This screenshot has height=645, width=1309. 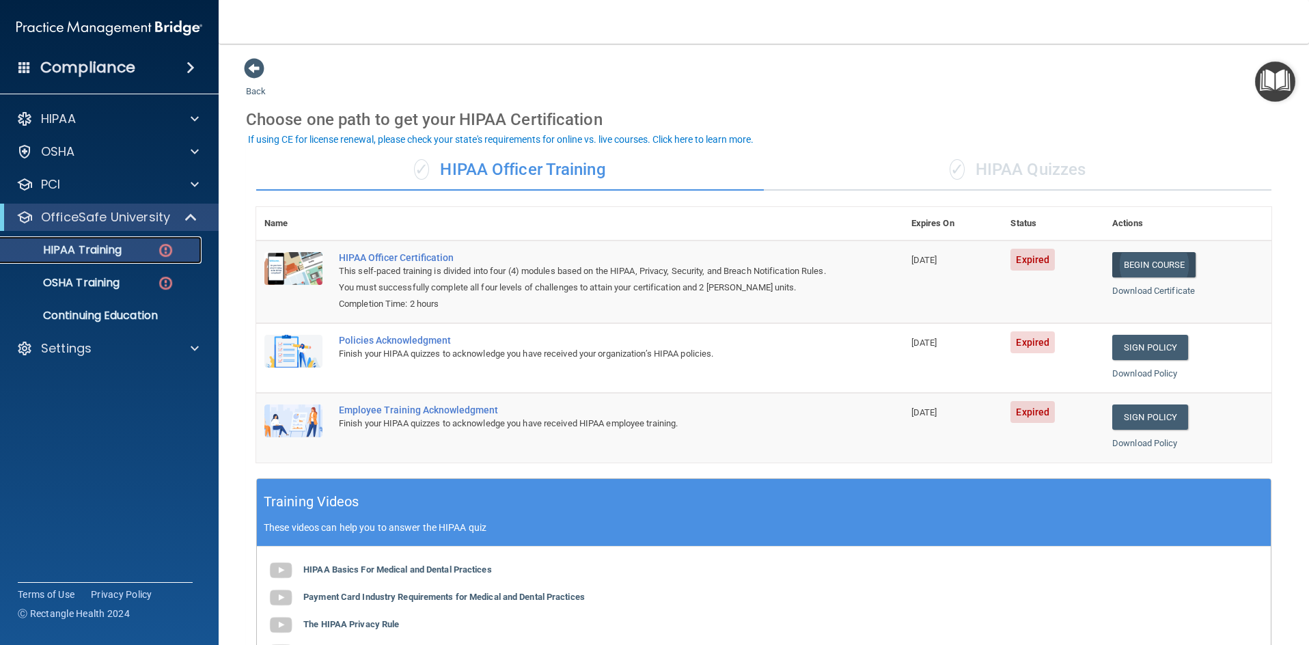 What do you see at coordinates (107, 217) in the screenshot?
I see `a: OfficeSafe University` at bounding box center [107, 217].